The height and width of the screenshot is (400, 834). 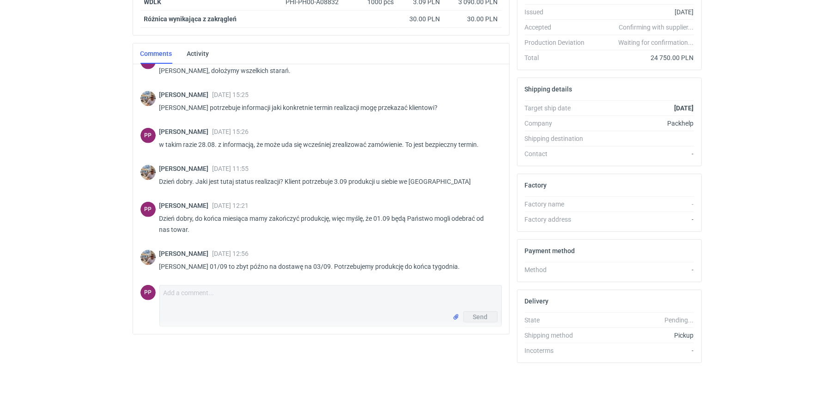 I want to click on div: Total, so click(x=559, y=58).